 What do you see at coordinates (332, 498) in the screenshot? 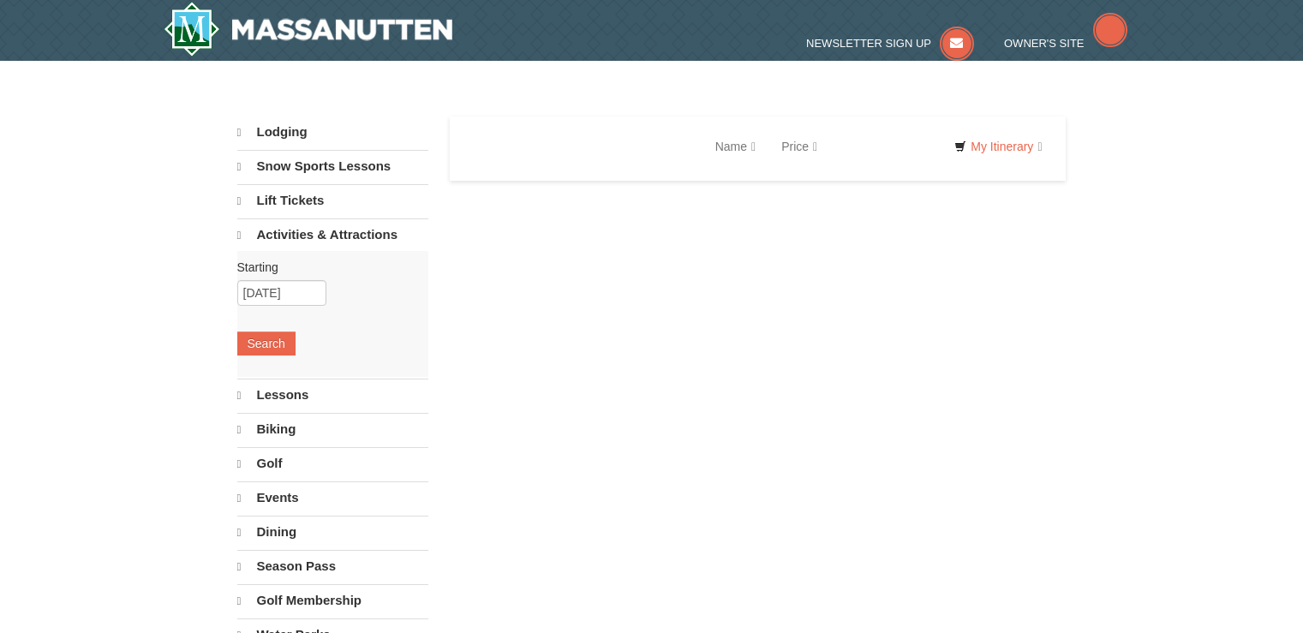
I see `a: Events` at bounding box center [332, 498].